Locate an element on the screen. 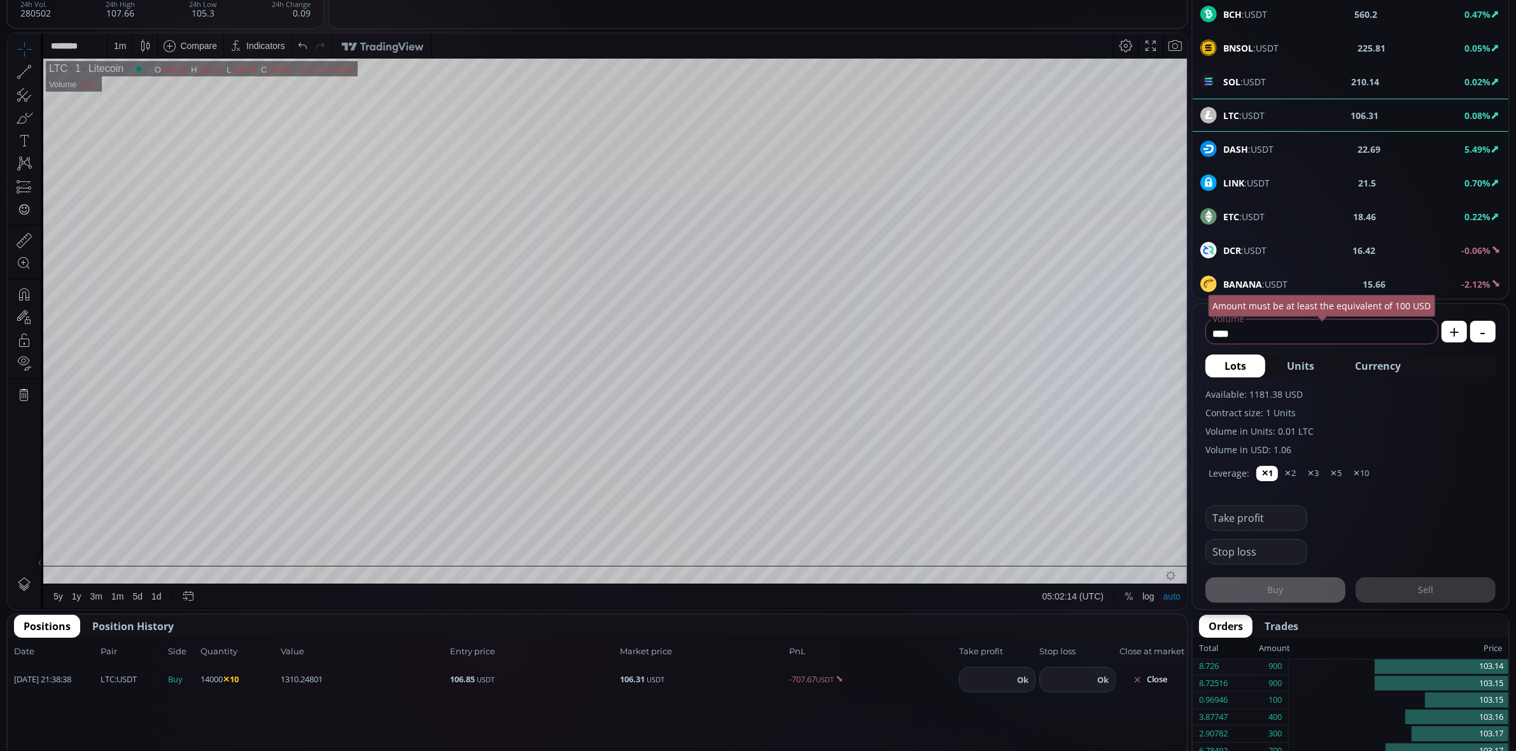  span: Buy is located at coordinates (182, 680).